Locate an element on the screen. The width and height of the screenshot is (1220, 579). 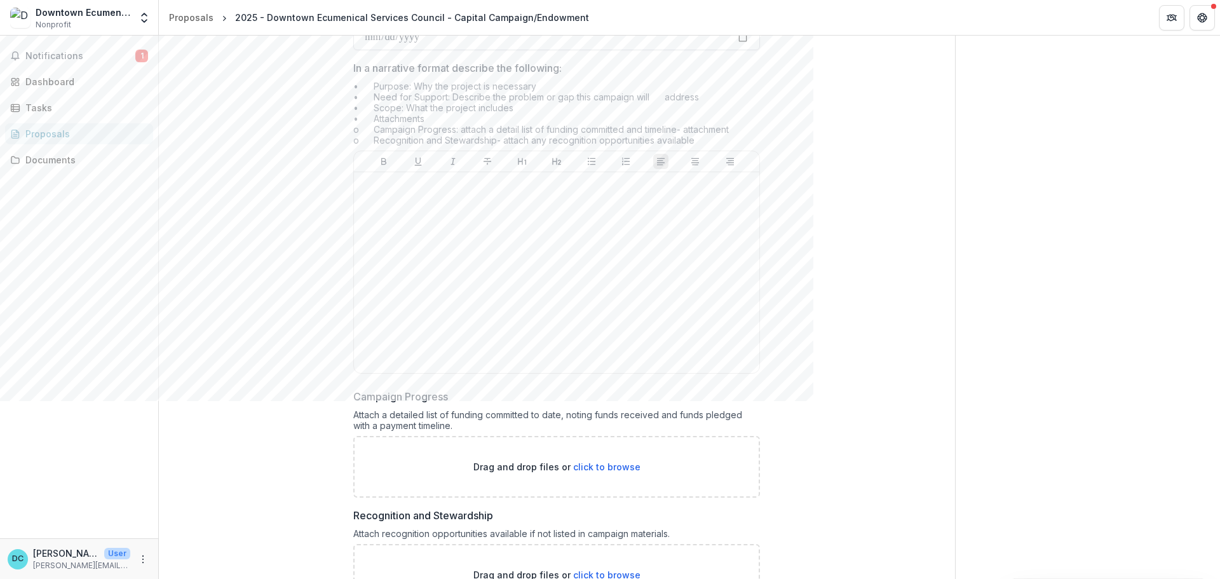
div: Tasks is located at coordinates (84, 107).